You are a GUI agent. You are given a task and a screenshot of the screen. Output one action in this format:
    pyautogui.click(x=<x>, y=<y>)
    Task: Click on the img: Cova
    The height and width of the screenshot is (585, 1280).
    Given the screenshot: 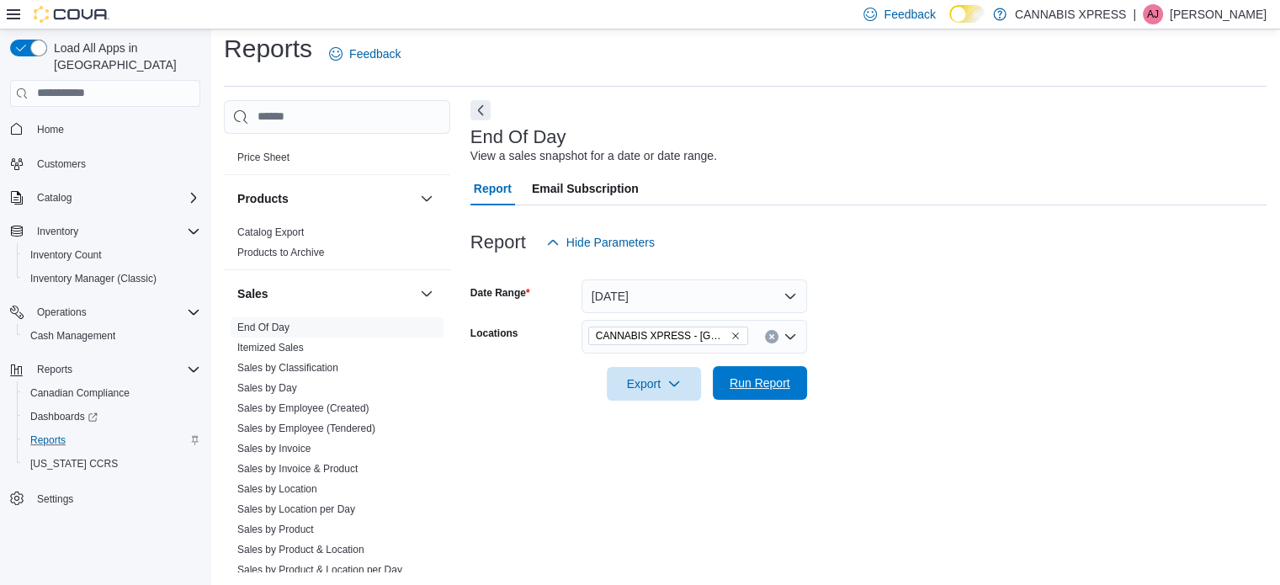 What is the action you would take?
    pyautogui.click(x=72, y=14)
    